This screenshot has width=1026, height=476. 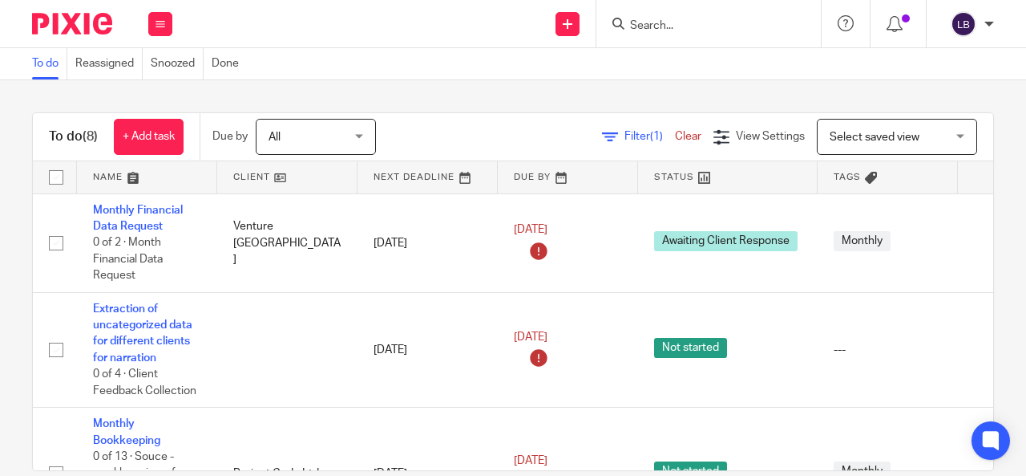 I want to click on a: Monthly Financial Data Request, so click(x=138, y=218).